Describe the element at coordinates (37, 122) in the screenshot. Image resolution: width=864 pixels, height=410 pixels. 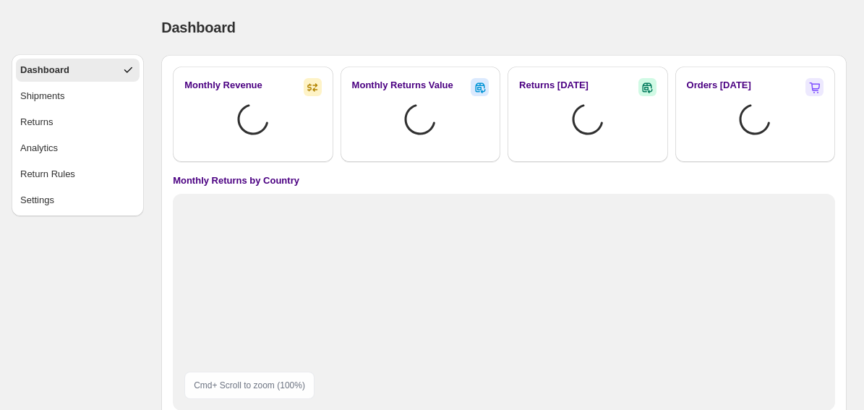
I see `div: Returns` at that location.